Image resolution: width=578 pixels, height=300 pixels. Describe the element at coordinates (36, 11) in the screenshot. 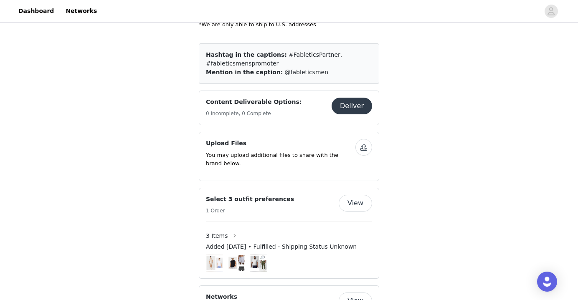

I see `a: Dashboard` at that location.